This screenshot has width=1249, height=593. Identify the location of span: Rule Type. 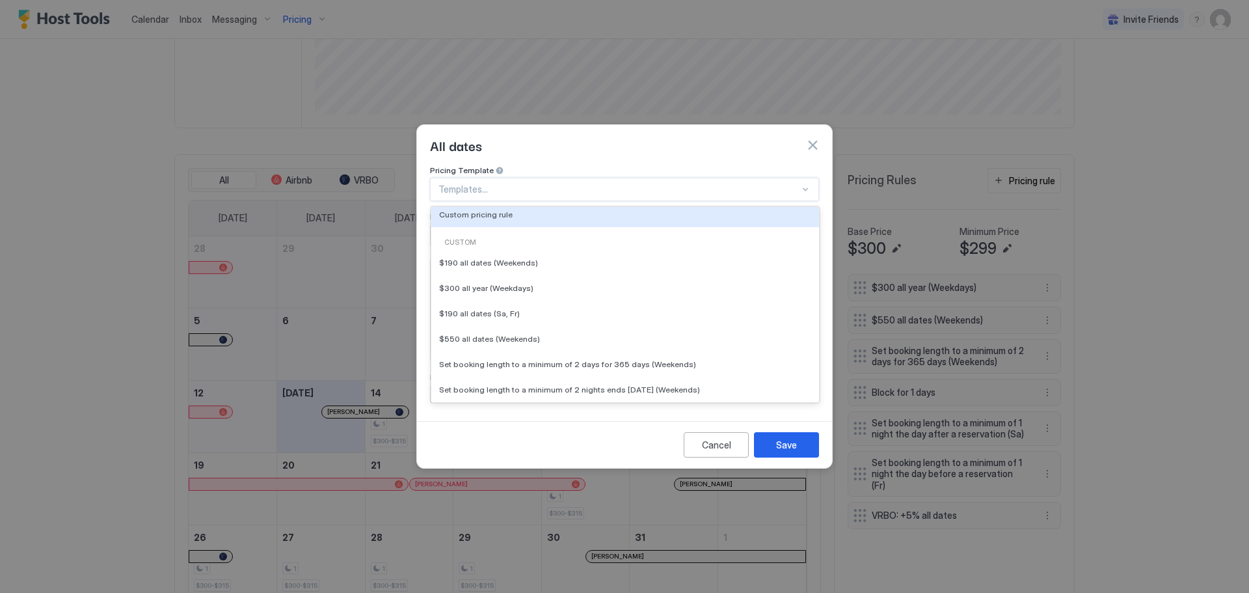
(448, 216).